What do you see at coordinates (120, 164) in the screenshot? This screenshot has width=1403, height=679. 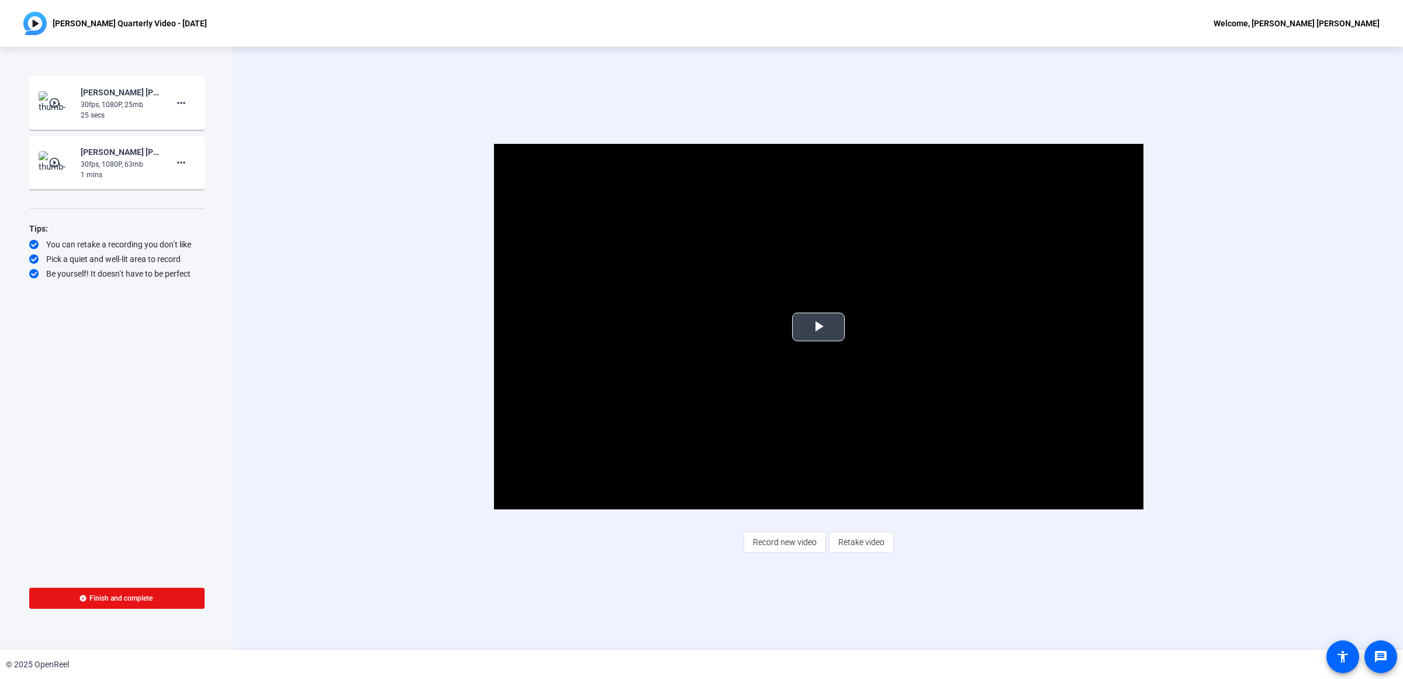 I see `div: 30fps, 1080P, 63mb` at bounding box center [120, 164].